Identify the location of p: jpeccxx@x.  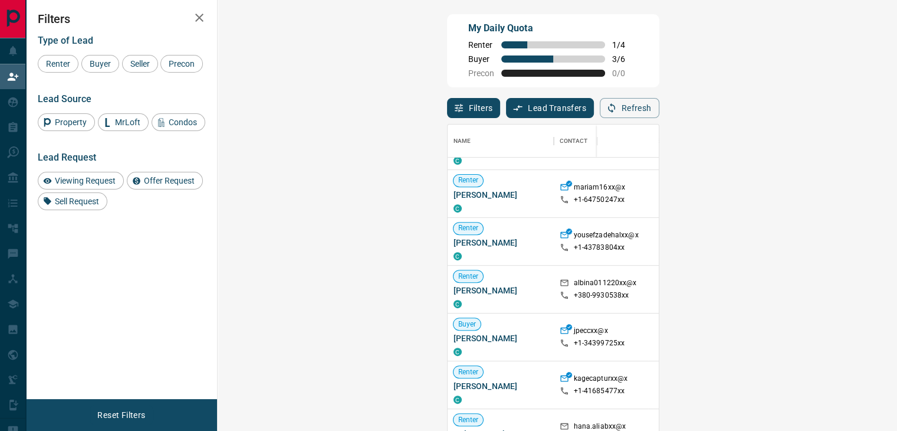
(591, 331).